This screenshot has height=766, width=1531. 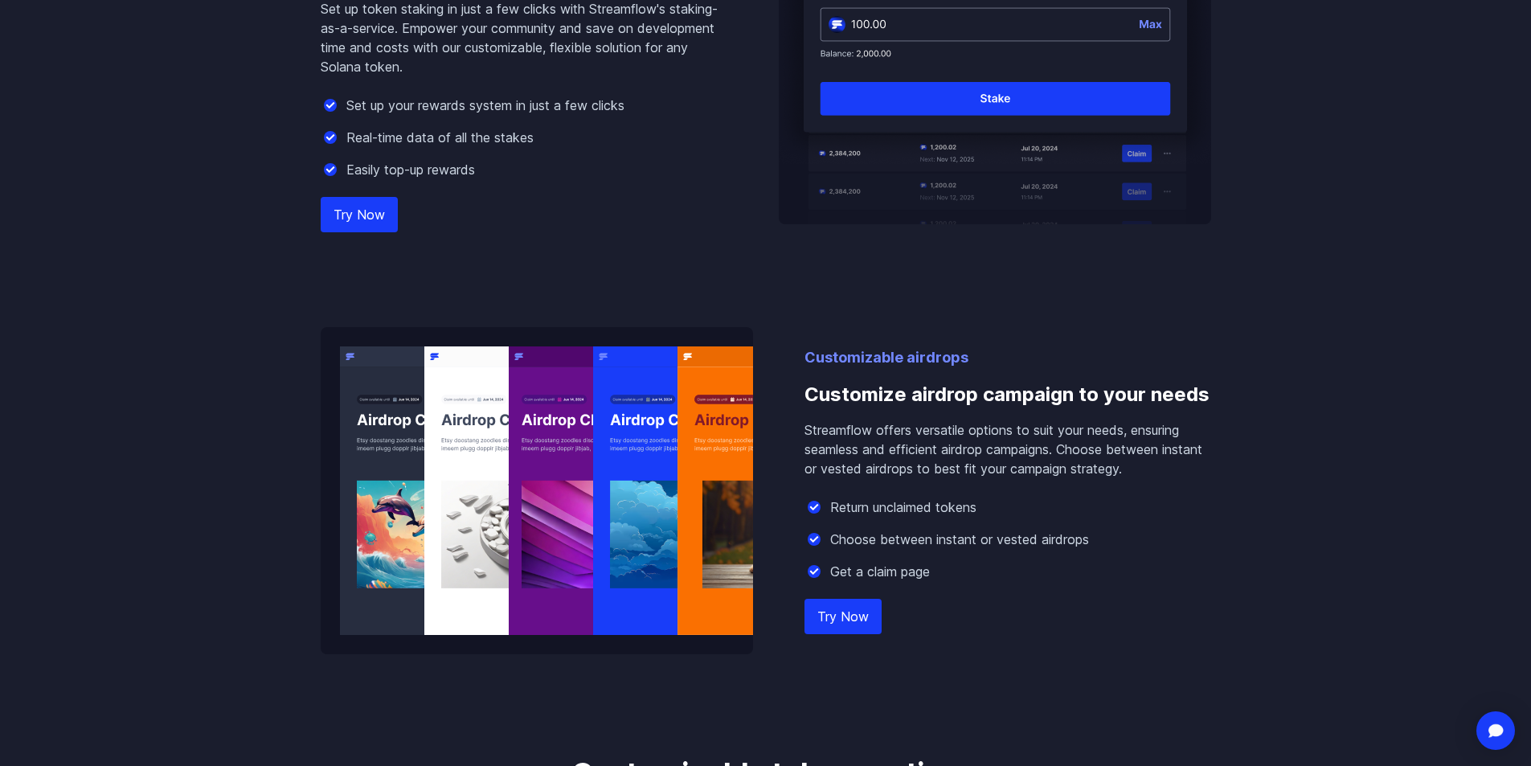 I want to click on p: Streamflow offers versatile options to suit your needs, ensuring seamless and efficient airdrop c..., so click(x=1008, y=449).